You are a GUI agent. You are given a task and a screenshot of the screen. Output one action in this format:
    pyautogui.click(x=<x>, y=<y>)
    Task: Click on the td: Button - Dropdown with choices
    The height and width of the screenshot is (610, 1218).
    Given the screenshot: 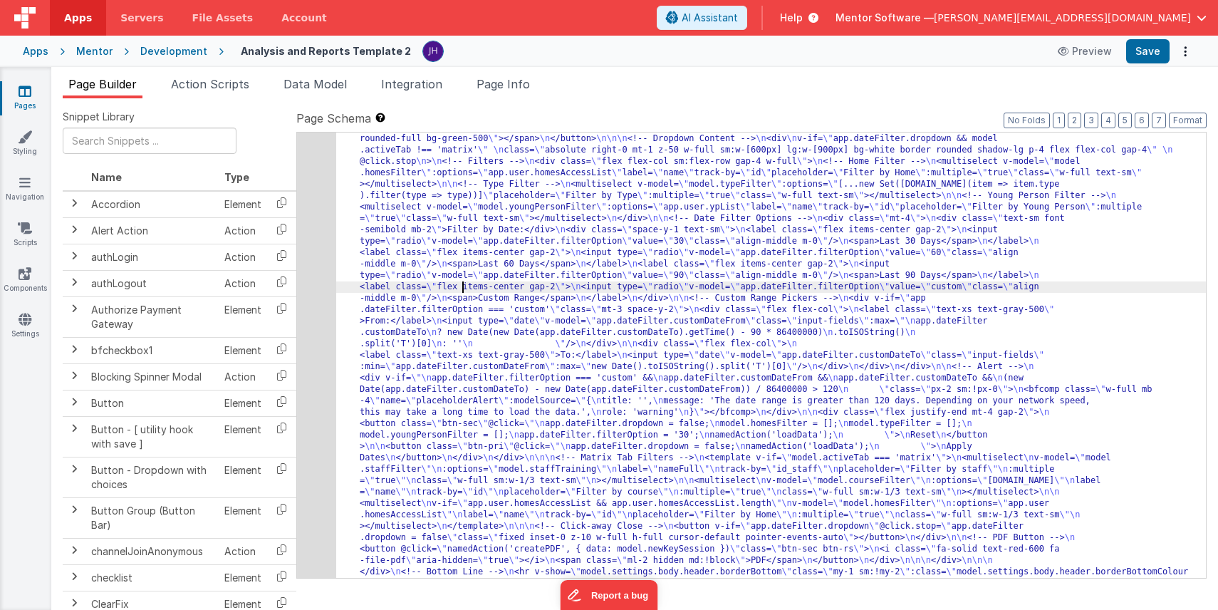 What is the action you would take?
    pyautogui.click(x=152, y=476)
    